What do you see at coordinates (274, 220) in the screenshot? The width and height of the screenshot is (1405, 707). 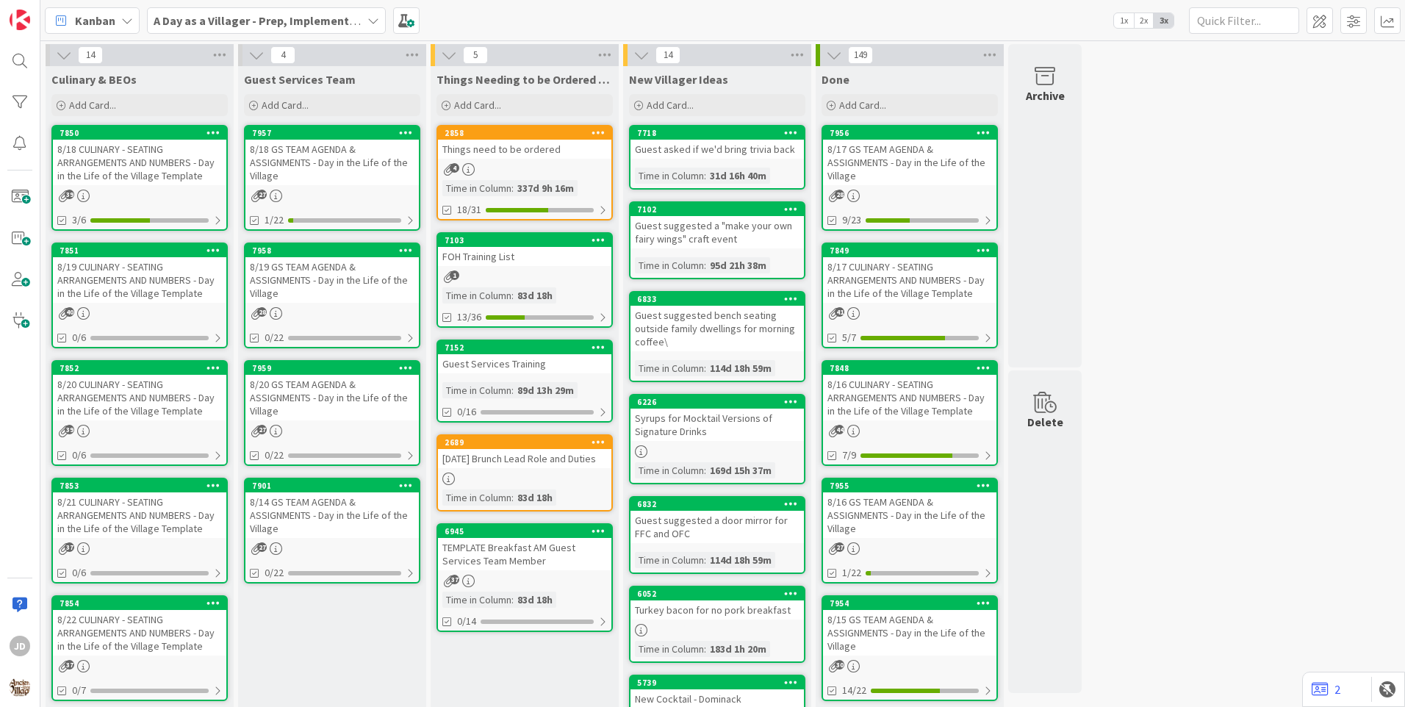 I see `span: 1/22` at bounding box center [274, 220].